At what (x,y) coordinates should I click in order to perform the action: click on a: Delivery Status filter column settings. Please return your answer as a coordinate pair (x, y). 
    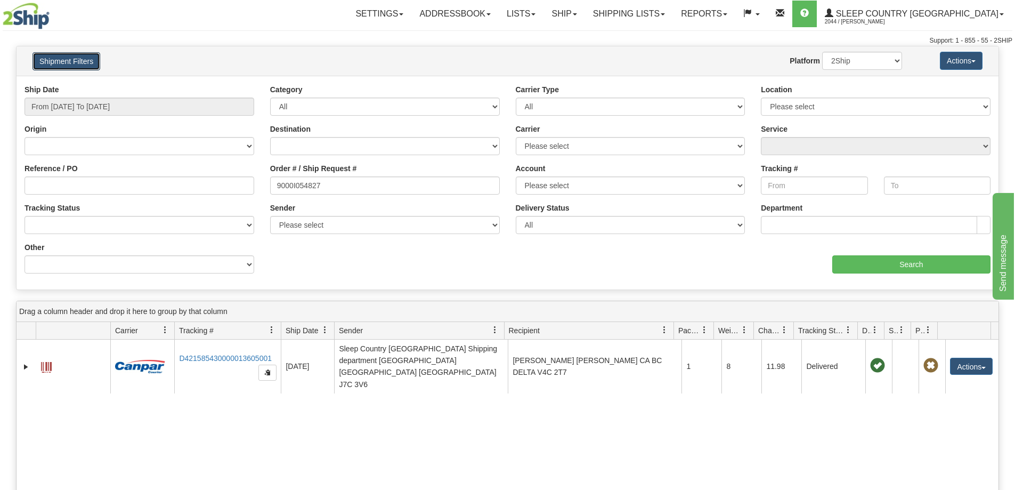
    Looking at the image, I should click on (875, 330).